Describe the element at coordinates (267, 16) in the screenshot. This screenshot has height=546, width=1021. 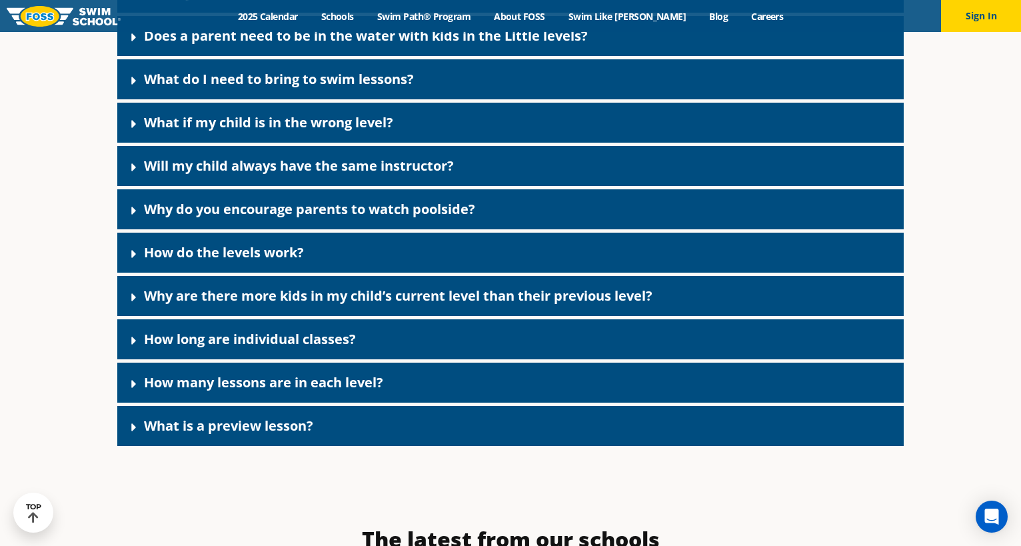
I see `a: 2025 Calendar` at that location.